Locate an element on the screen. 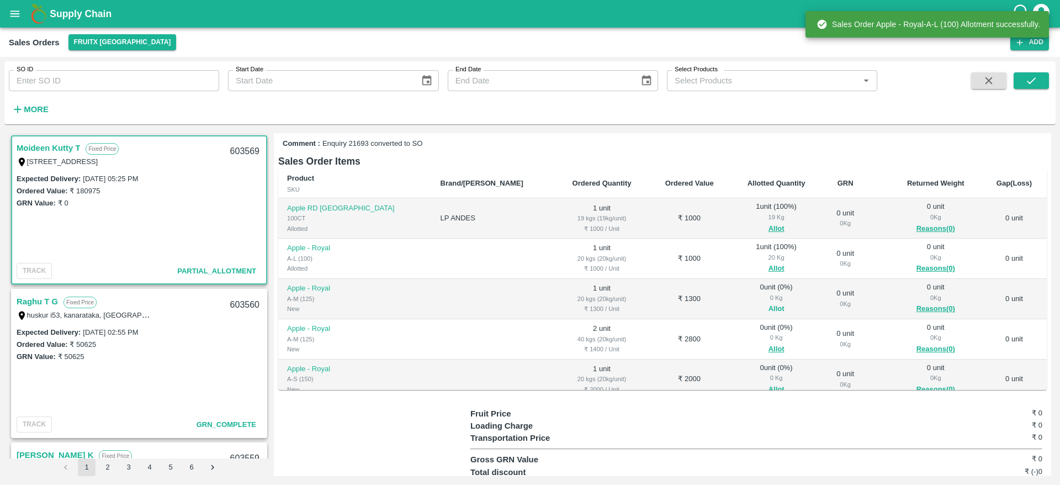 The image size is (1060, 485). button: Go to page 5 is located at coordinates (171, 467).